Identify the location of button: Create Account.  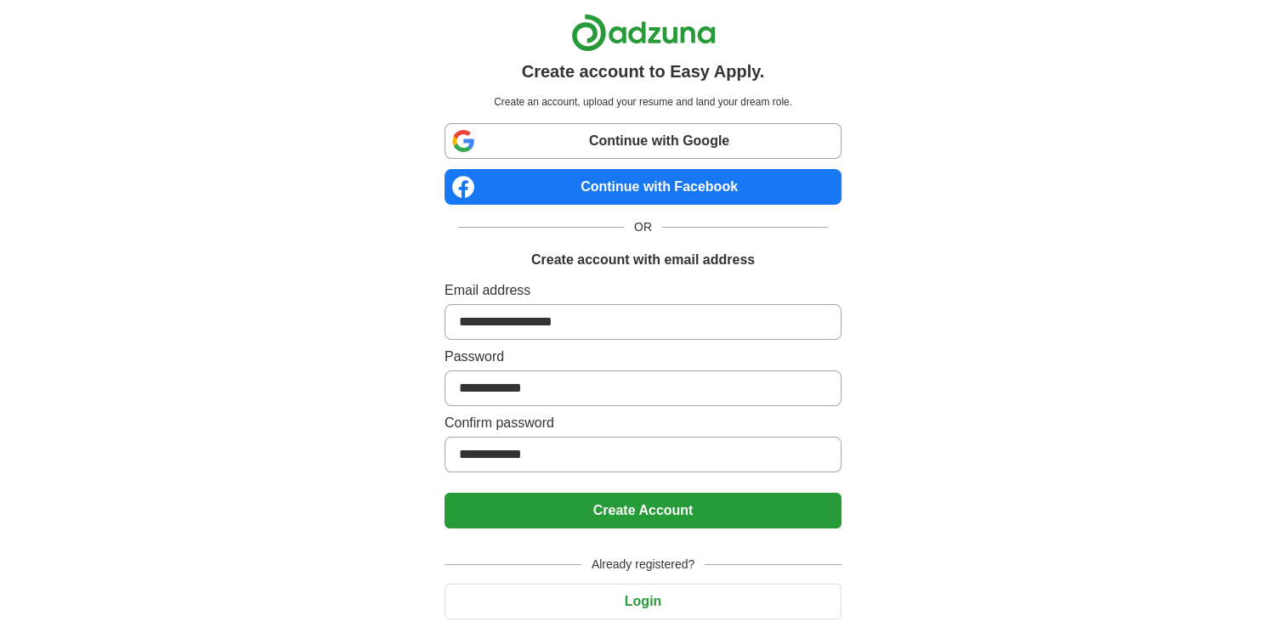
(643, 511).